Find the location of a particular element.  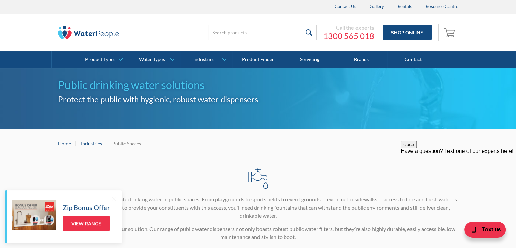

a: Servicing is located at coordinates (310, 60).